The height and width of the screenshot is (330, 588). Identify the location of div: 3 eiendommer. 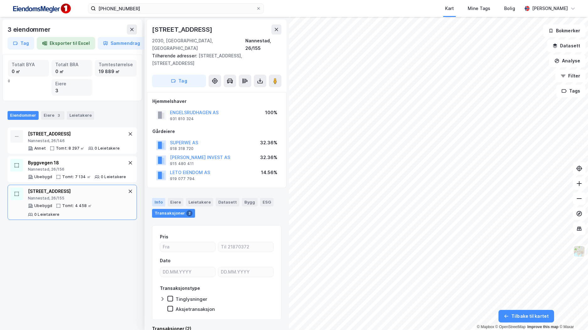
(30, 30).